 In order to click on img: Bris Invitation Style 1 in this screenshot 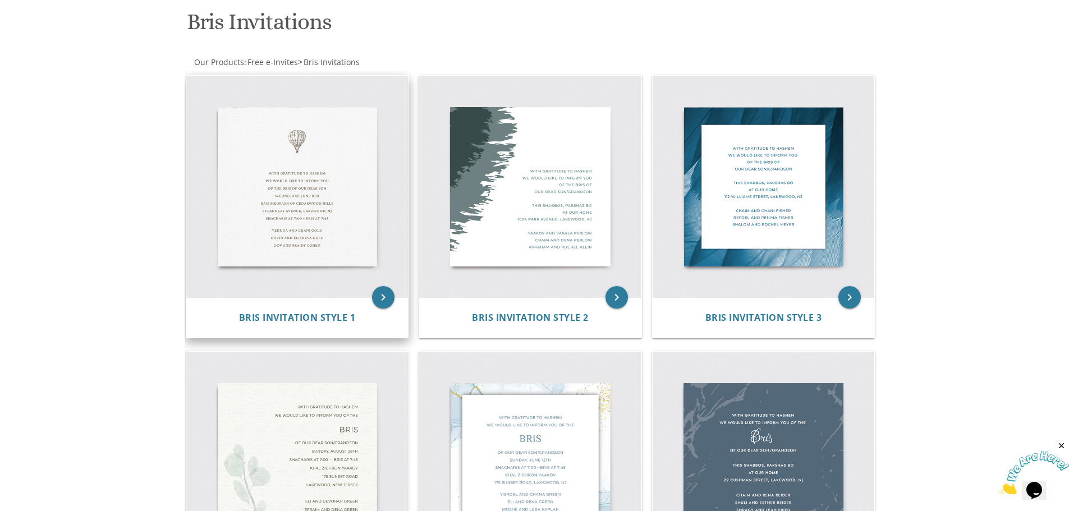, I will do `click(297, 187)`.